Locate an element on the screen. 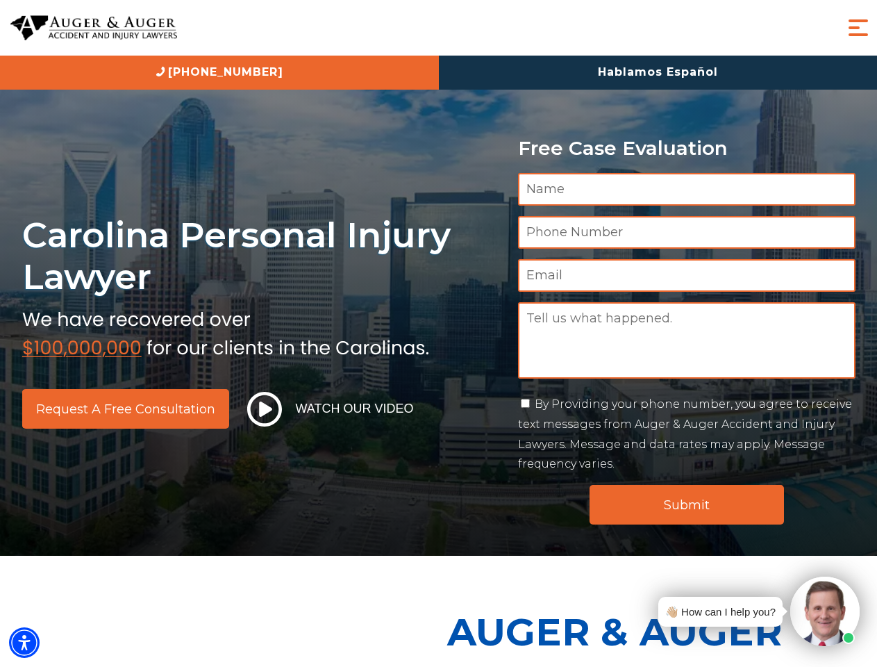 This screenshot has width=877, height=667. div: 👋🏼 How can I help you? is located at coordinates (720, 611).